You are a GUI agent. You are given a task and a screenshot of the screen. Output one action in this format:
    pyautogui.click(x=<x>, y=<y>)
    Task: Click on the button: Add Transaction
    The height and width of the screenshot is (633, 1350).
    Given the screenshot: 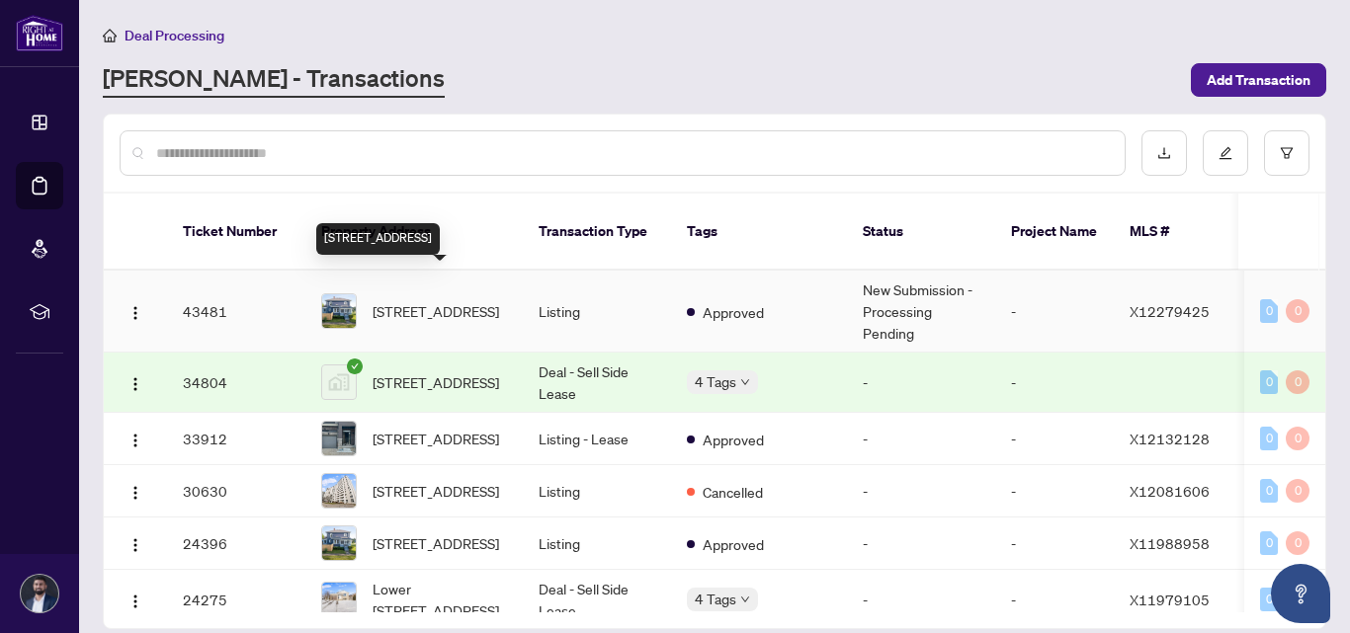 What is the action you would take?
    pyautogui.click(x=1258, y=80)
    